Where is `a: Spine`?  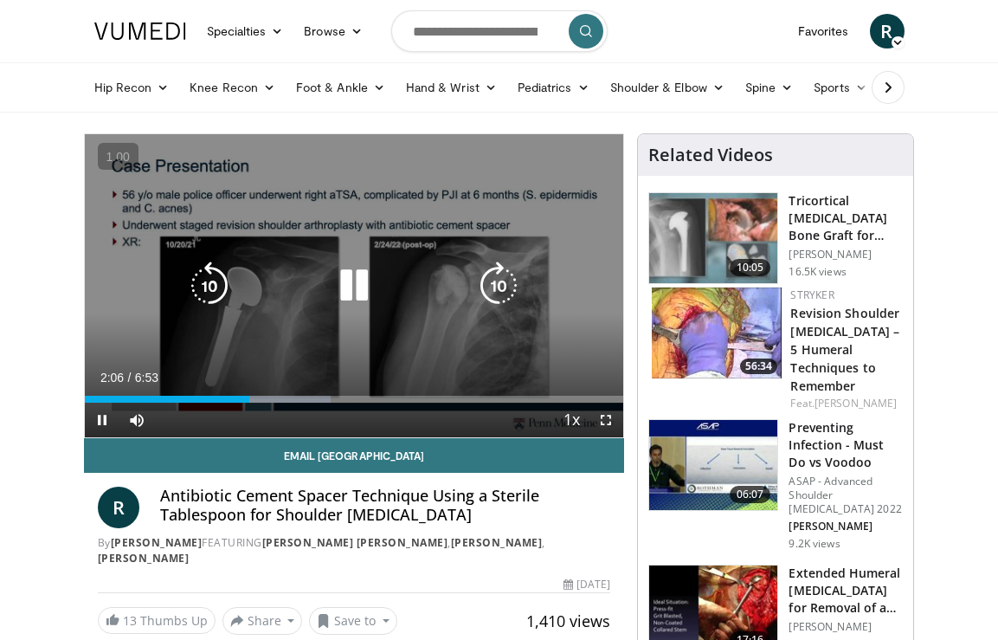 a: Spine is located at coordinates (768, 87).